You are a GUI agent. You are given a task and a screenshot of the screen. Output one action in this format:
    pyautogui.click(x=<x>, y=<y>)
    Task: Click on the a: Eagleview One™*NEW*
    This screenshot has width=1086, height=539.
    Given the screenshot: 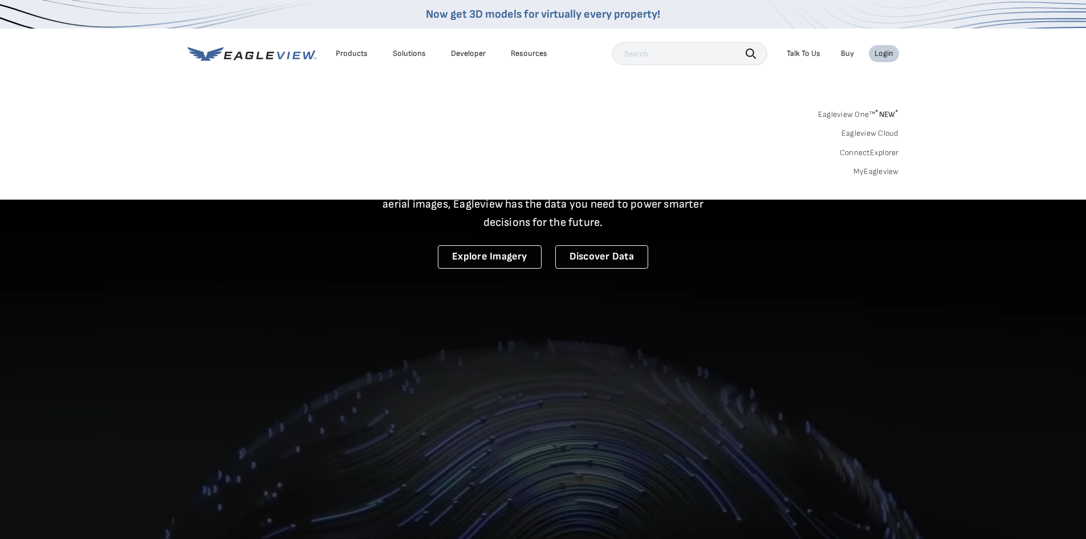 What is the action you would take?
    pyautogui.click(x=858, y=112)
    